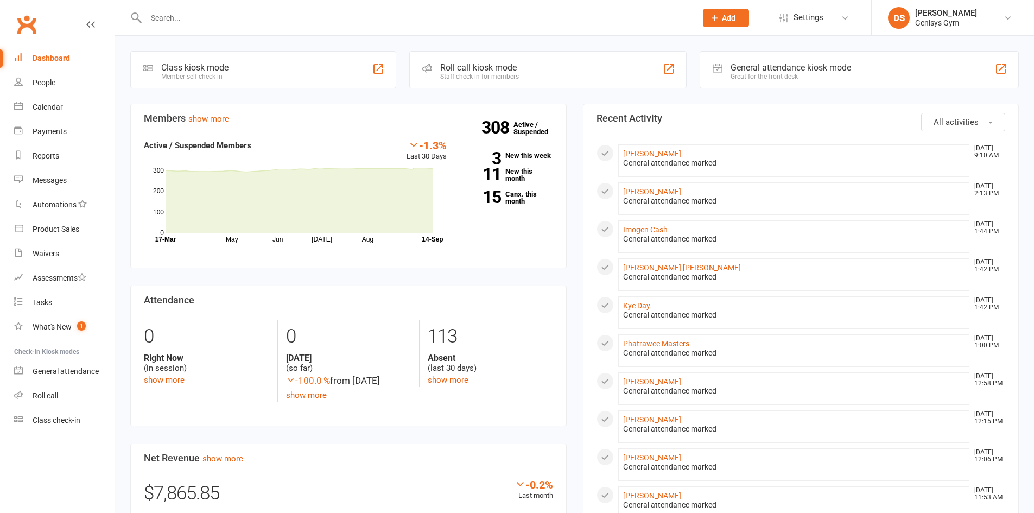  What do you see at coordinates (349, 458) in the screenshot?
I see `h3: Net Revenue` at bounding box center [349, 458].